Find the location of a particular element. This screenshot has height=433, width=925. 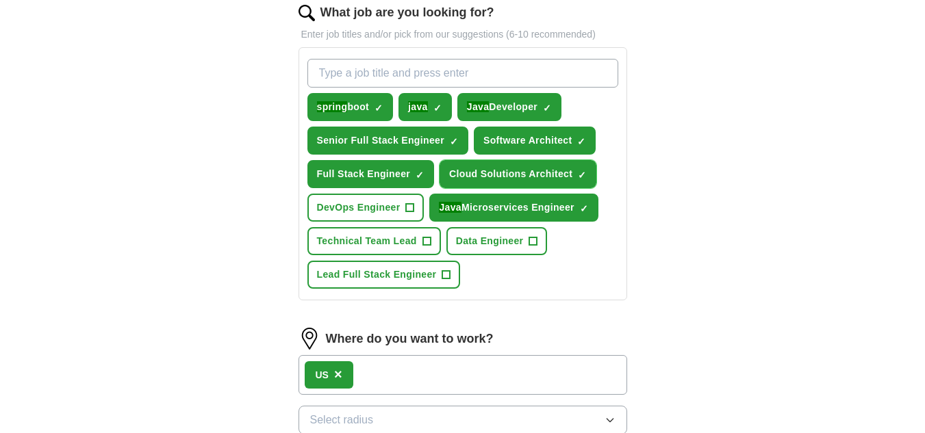

span: Developer is located at coordinates (502, 107).